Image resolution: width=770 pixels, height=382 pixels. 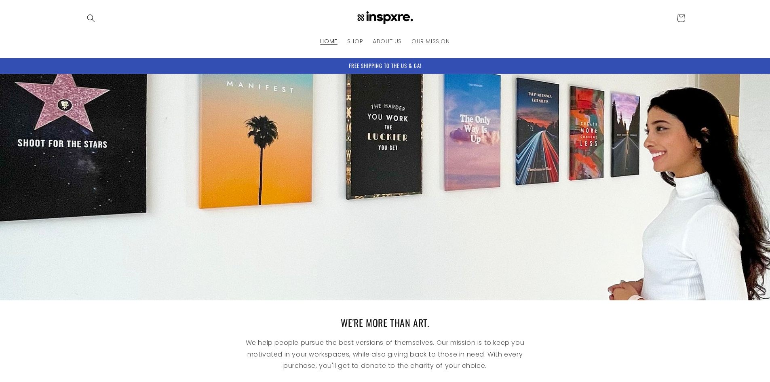 I want to click on span: HOME, so click(x=329, y=41).